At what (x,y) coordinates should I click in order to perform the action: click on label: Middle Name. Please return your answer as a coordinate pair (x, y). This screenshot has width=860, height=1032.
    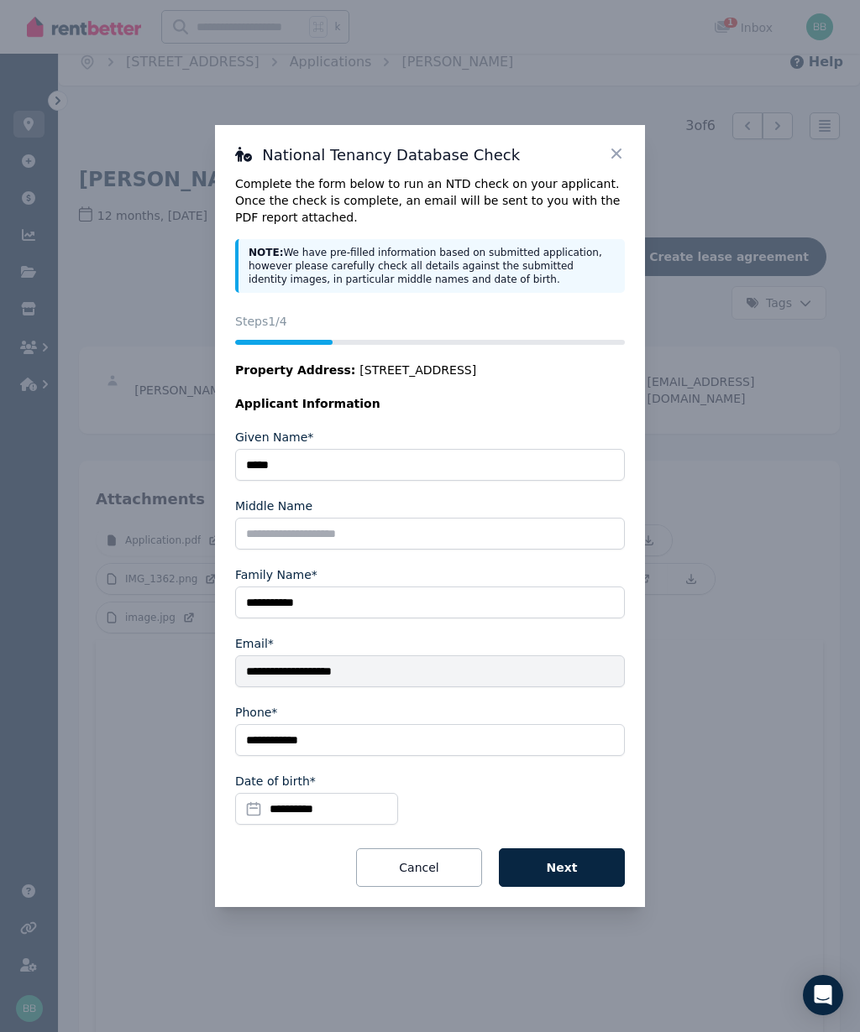
    Looking at the image, I should click on (274, 506).